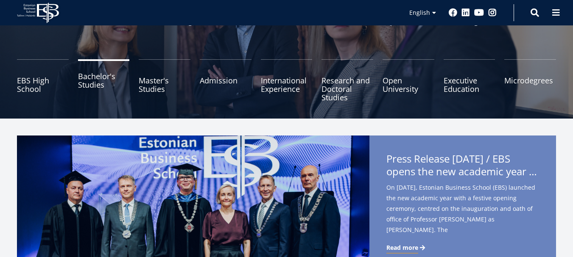 The height and width of the screenshot is (257, 573). I want to click on a: Bachelor's Studies, so click(104, 81).